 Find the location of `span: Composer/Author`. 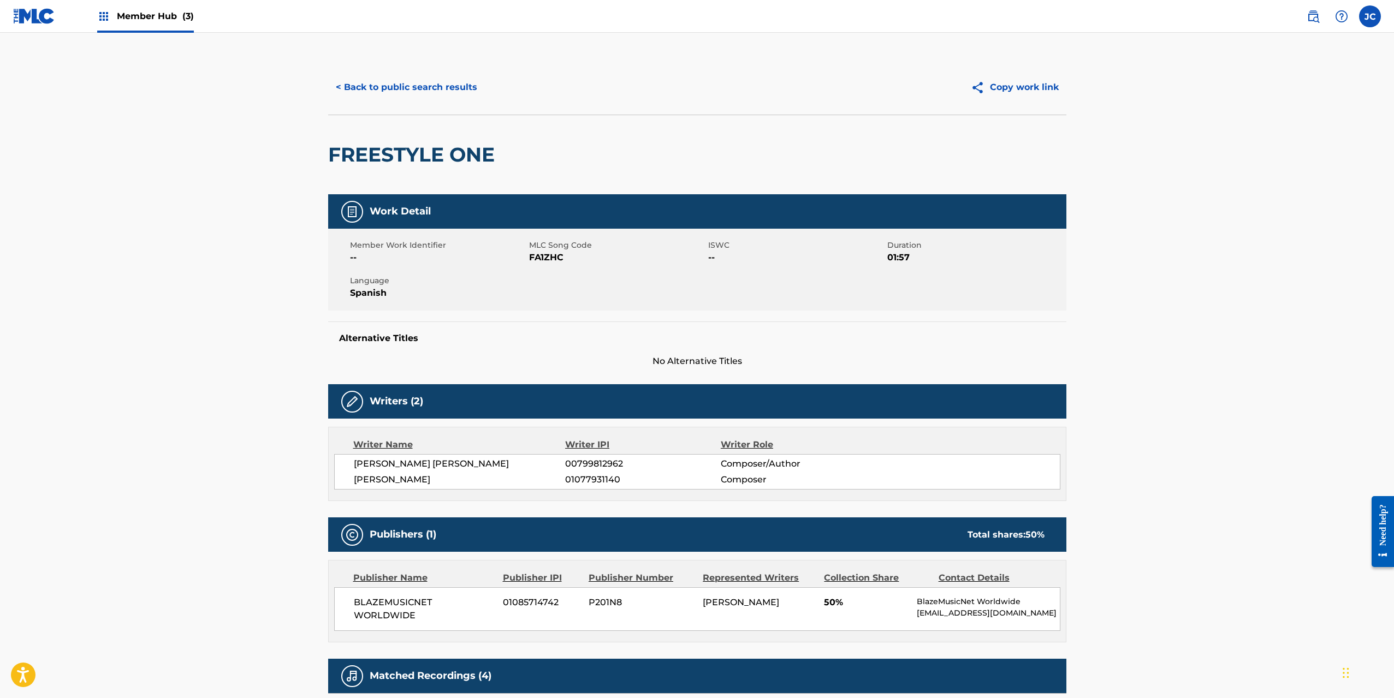

span: Composer/Author is located at coordinates (791, 464).